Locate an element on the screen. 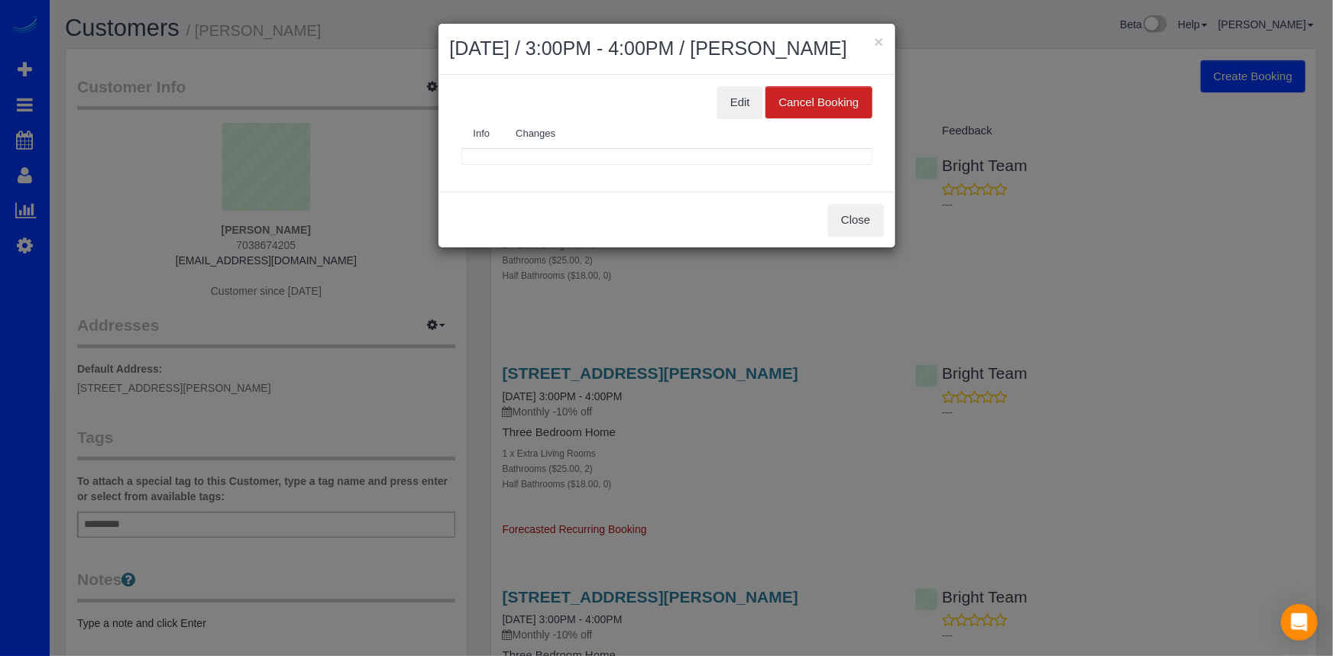 The image size is (1333, 656). button: Cancel Booking is located at coordinates (818, 102).